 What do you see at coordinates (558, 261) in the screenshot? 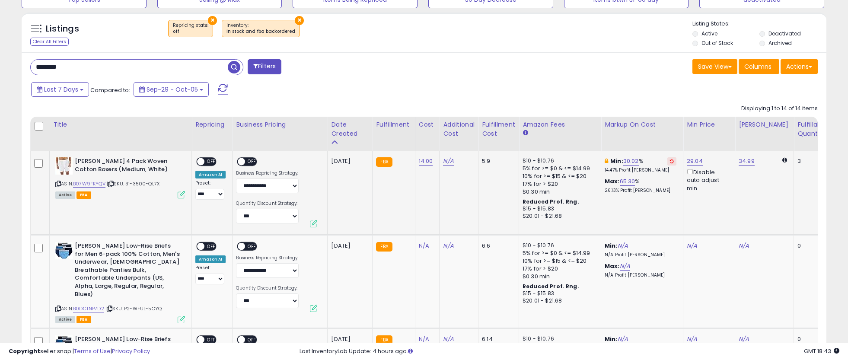
I see `div: 10% for >= $15 & <= $20` at bounding box center [558, 261].